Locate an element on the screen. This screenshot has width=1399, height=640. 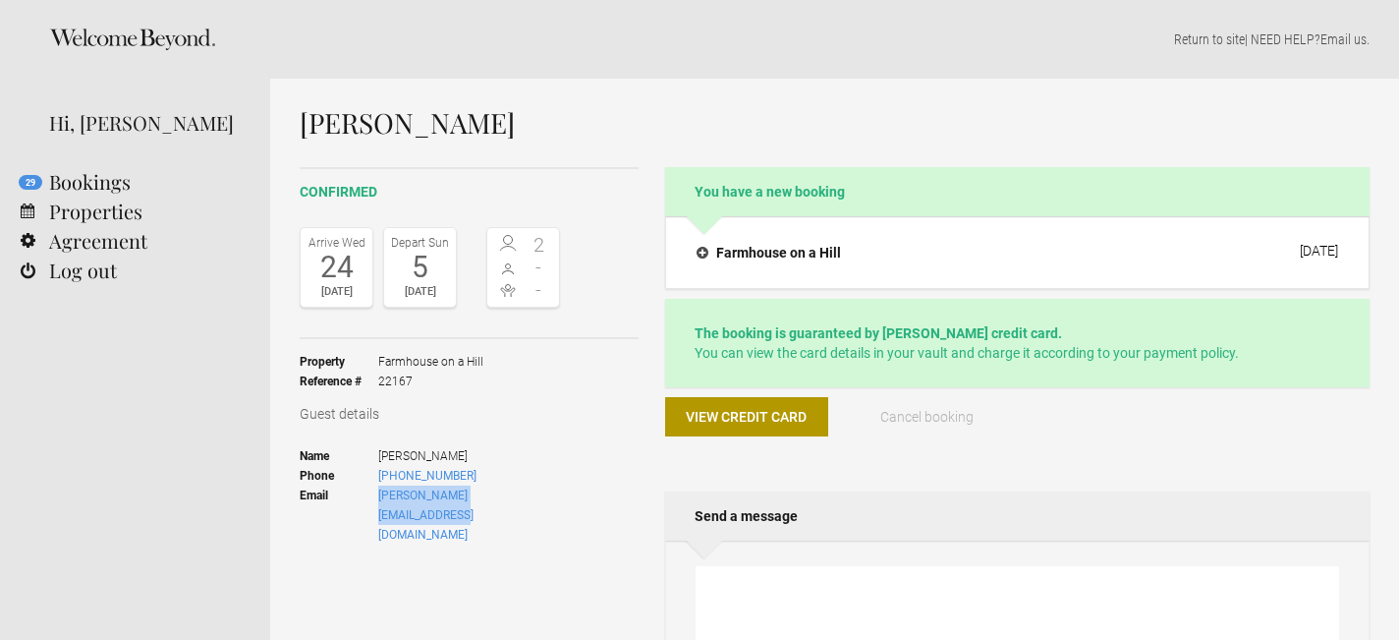
span: Farmhouse on a Hill is located at coordinates (430, 362).